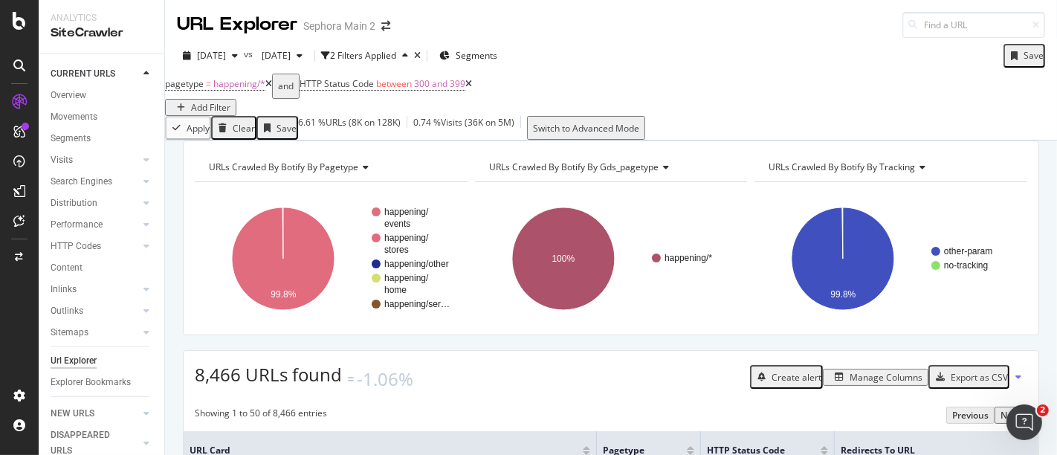 This screenshot has height=455, width=1057. I want to click on div: Outlinks, so click(67, 311).